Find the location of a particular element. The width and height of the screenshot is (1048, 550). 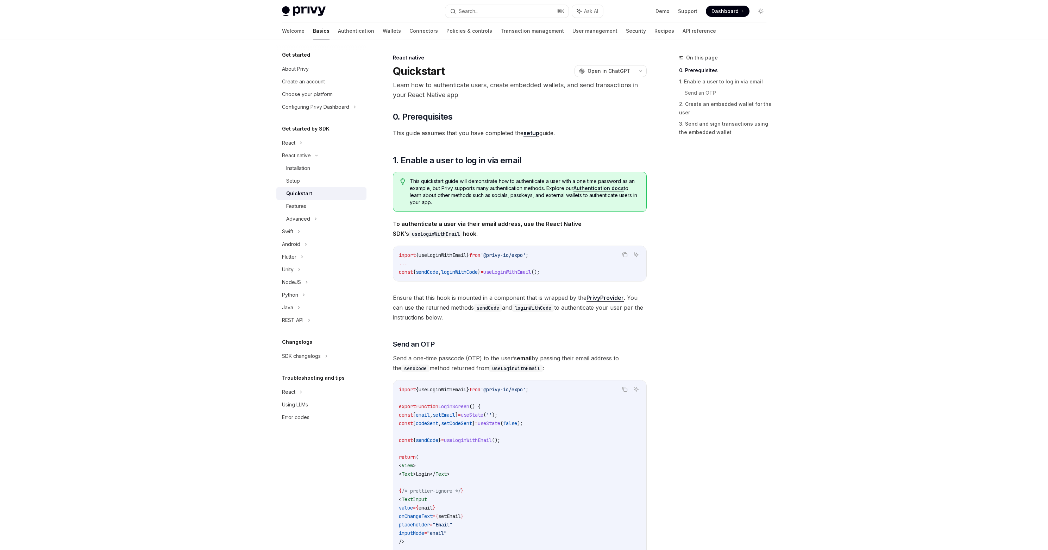

span: LoginScreen is located at coordinates (454, 407).